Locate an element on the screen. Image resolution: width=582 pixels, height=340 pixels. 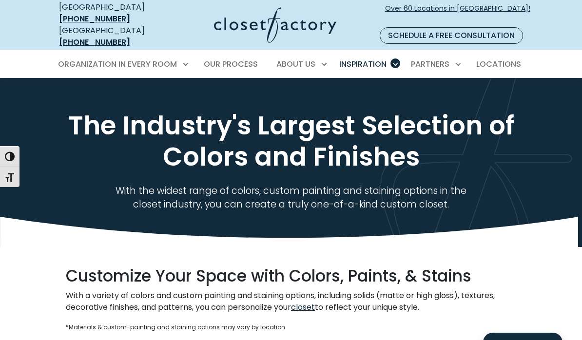
span: Organization in Every Room is located at coordinates (118, 64).